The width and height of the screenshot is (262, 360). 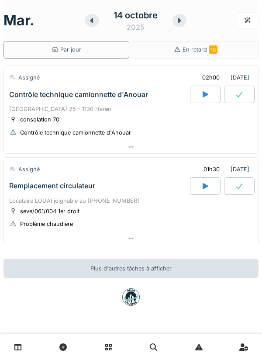 I want to click on div: Problème chaudière, so click(x=46, y=224).